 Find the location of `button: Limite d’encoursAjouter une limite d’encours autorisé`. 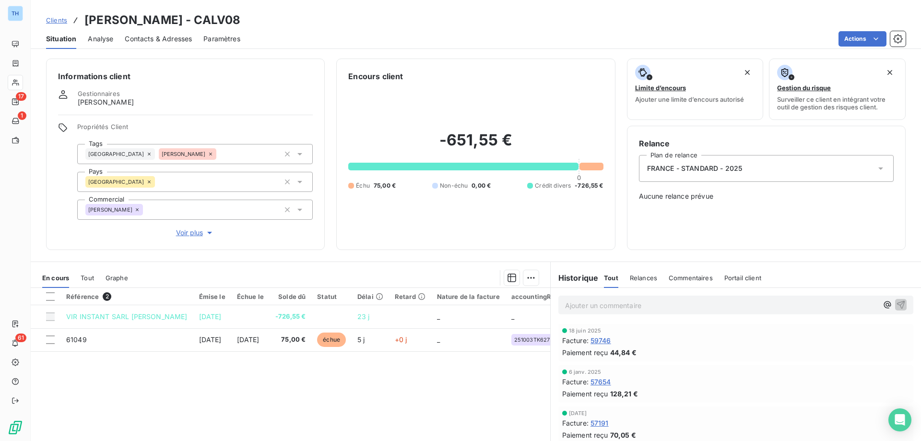

button: Limite d’encoursAjouter une limite d’encours autorisé is located at coordinates (695, 89).